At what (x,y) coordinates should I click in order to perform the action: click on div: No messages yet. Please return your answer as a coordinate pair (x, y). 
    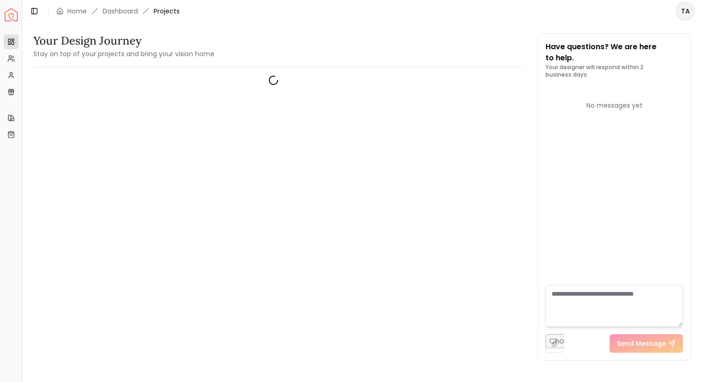
    Looking at the image, I should click on (614, 105).